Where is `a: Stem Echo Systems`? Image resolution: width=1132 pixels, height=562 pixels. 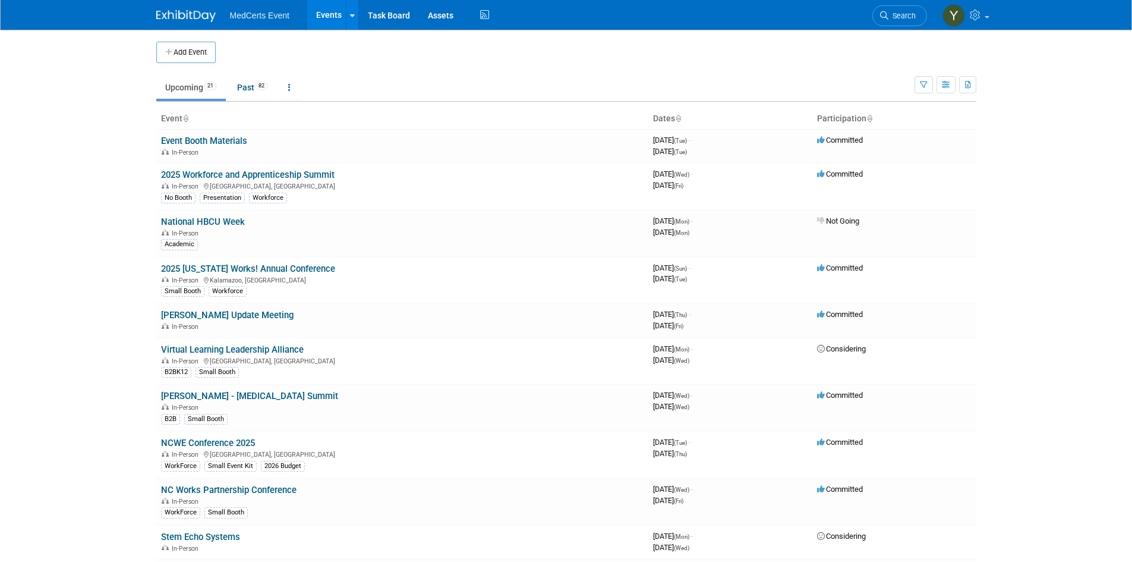
a: Stem Echo Systems is located at coordinates (200, 537).